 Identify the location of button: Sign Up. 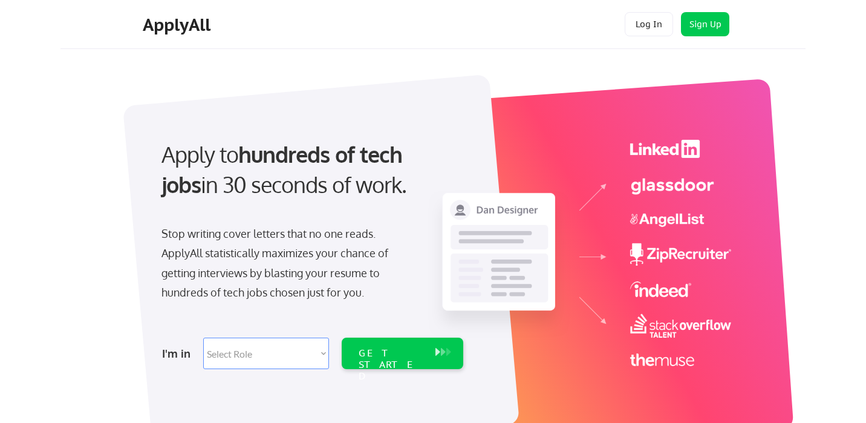
(705, 24).